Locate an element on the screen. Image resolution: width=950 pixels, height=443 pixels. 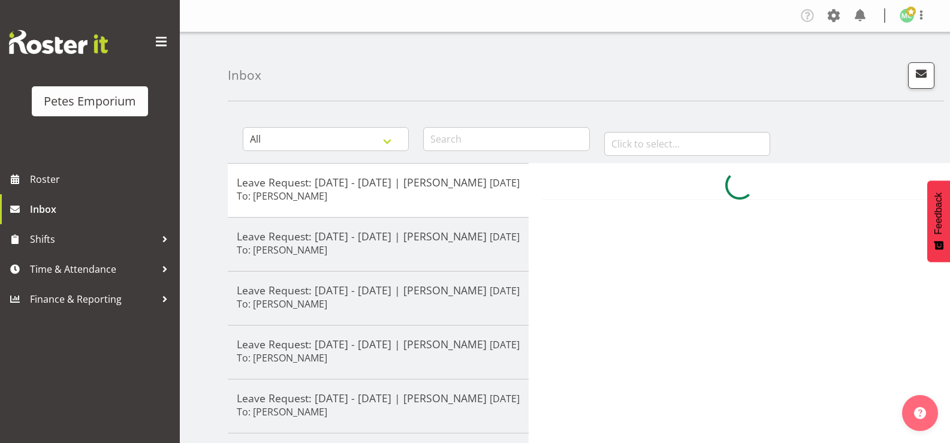
img: Rosterit website logo is located at coordinates (58, 42).